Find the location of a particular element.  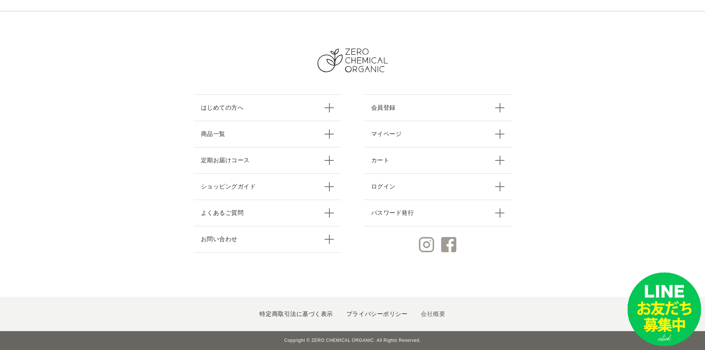

a: パスワード発行 is located at coordinates (438, 213).